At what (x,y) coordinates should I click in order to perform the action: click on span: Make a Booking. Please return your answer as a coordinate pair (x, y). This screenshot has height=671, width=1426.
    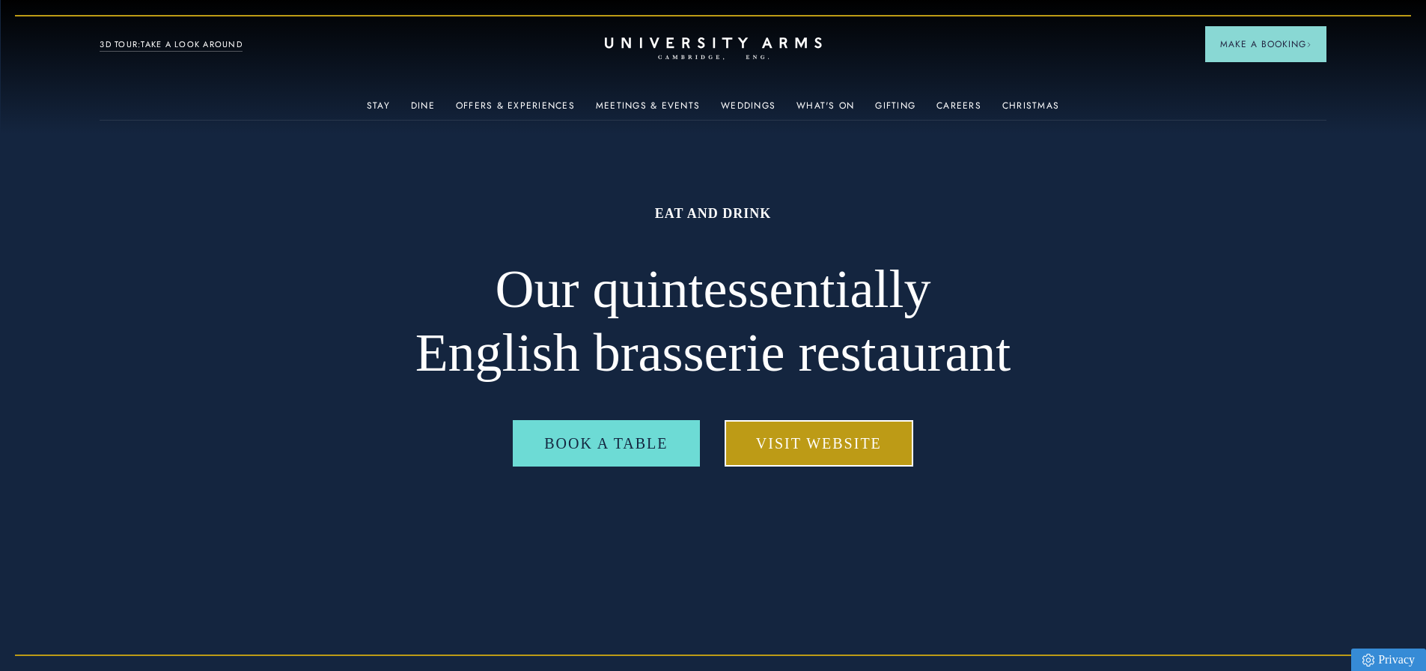
    Looking at the image, I should click on (1266, 44).